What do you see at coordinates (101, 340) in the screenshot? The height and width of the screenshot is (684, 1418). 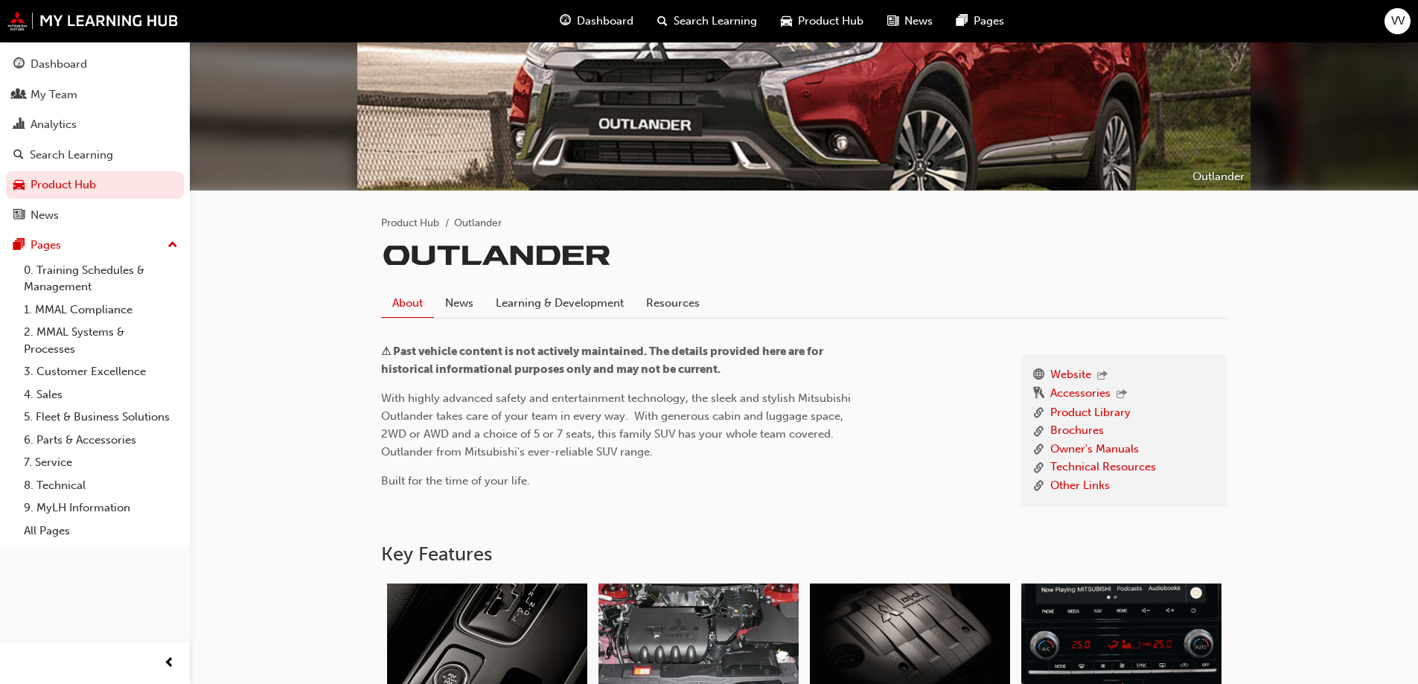 I see `a: 2. MMAL Systems & Processes` at bounding box center [101, 340].